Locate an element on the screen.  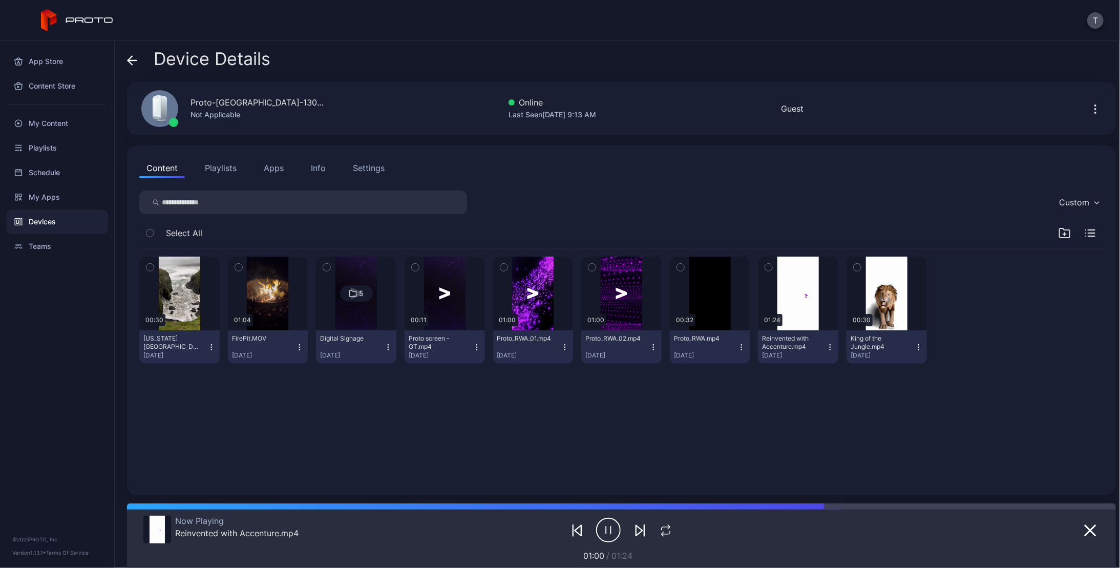
div: Online is located at coordinates (552, 102).